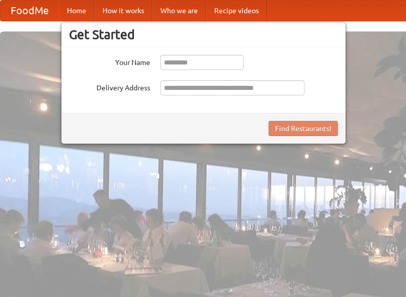 The height and width of the screenshot is (297, 406). I want to click on a: Who we are, so click(179, 11).